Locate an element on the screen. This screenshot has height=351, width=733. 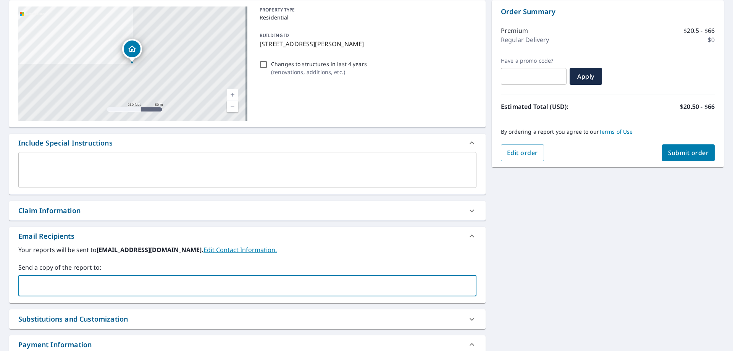
p: Premium is located at coordinates (514, 31).